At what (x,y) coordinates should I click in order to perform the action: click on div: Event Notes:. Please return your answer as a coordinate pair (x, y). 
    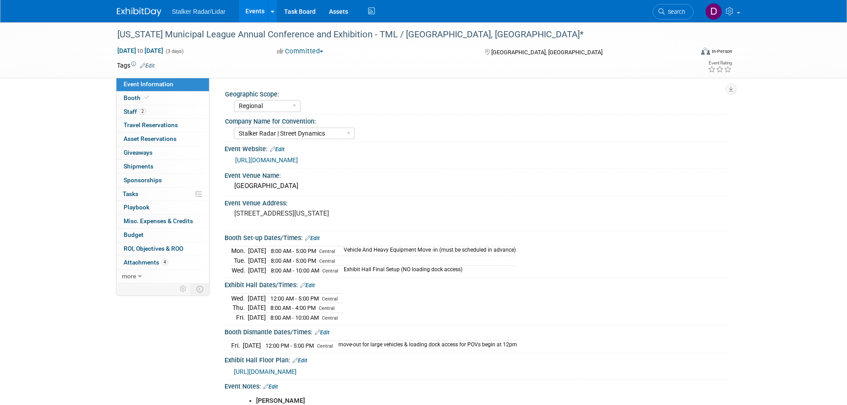
    Looking at the image, I should click on (478, 386).